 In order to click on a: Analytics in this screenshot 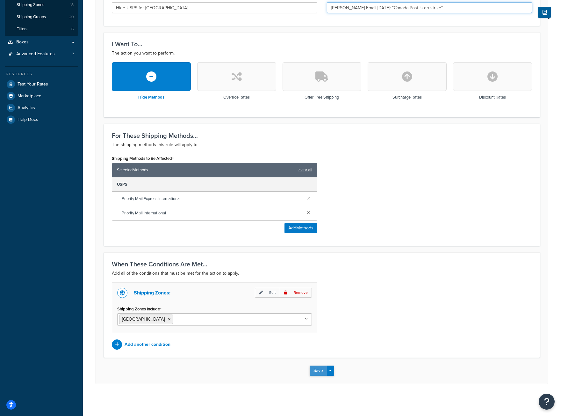, I will do `click(41, 108)`.